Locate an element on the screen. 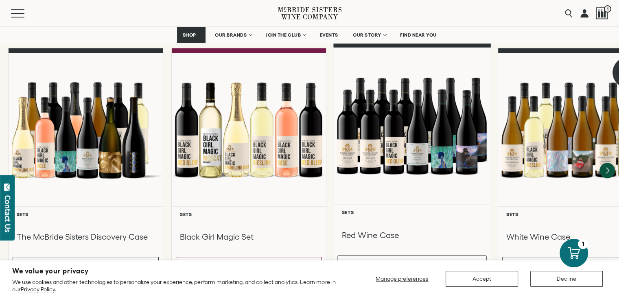 The width and height of the screenshot is (619, 297). button: Add to cart $417.89 is located at coordinates (85, 265).